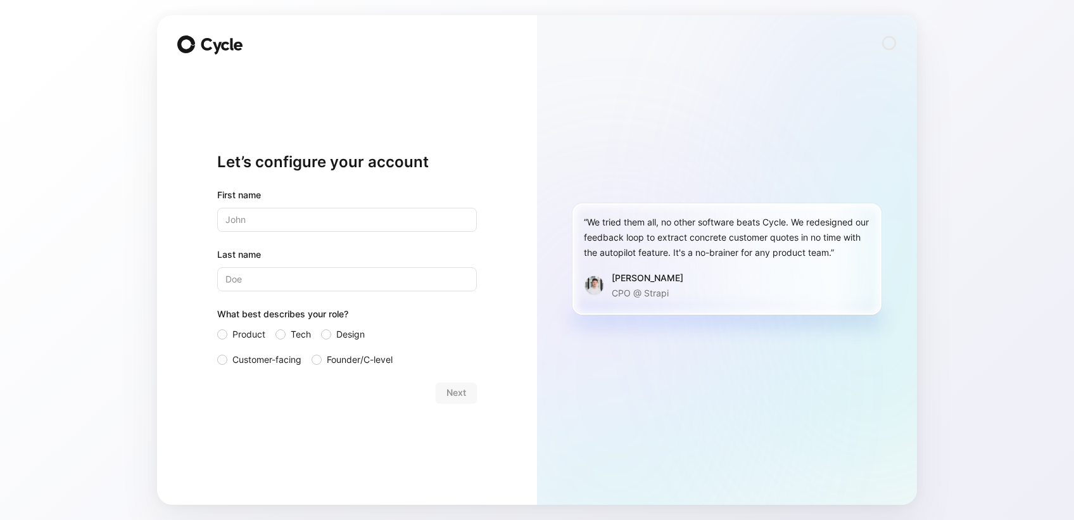  I want to click on div: What best describes your role?, so click(347, 317).